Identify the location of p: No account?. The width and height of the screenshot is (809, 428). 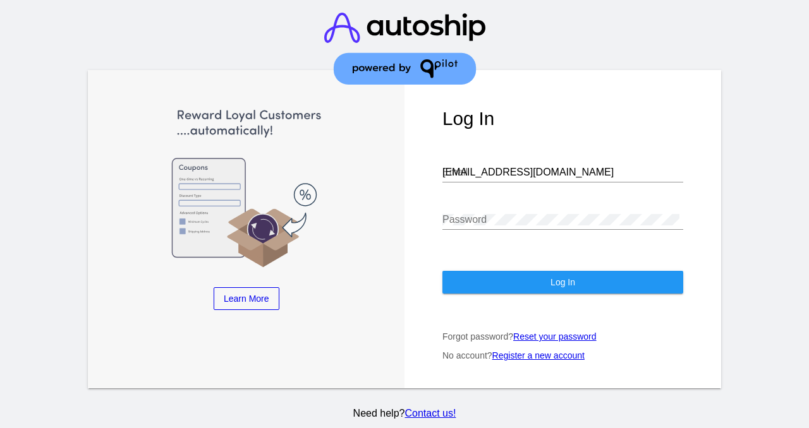
(562, 356).